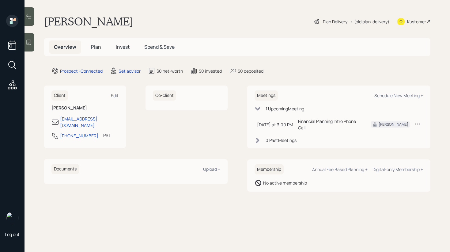 This screenshot has height=252, width=450. What do you see at coordinates (285, 108) in the screenshot?
I see `div: 1 Upcoming Meeting` at bounding box center [285, 108].